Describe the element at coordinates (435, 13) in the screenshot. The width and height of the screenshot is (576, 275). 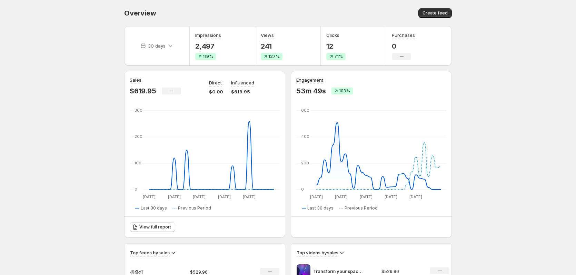
I see `span: Create feed` at that location.